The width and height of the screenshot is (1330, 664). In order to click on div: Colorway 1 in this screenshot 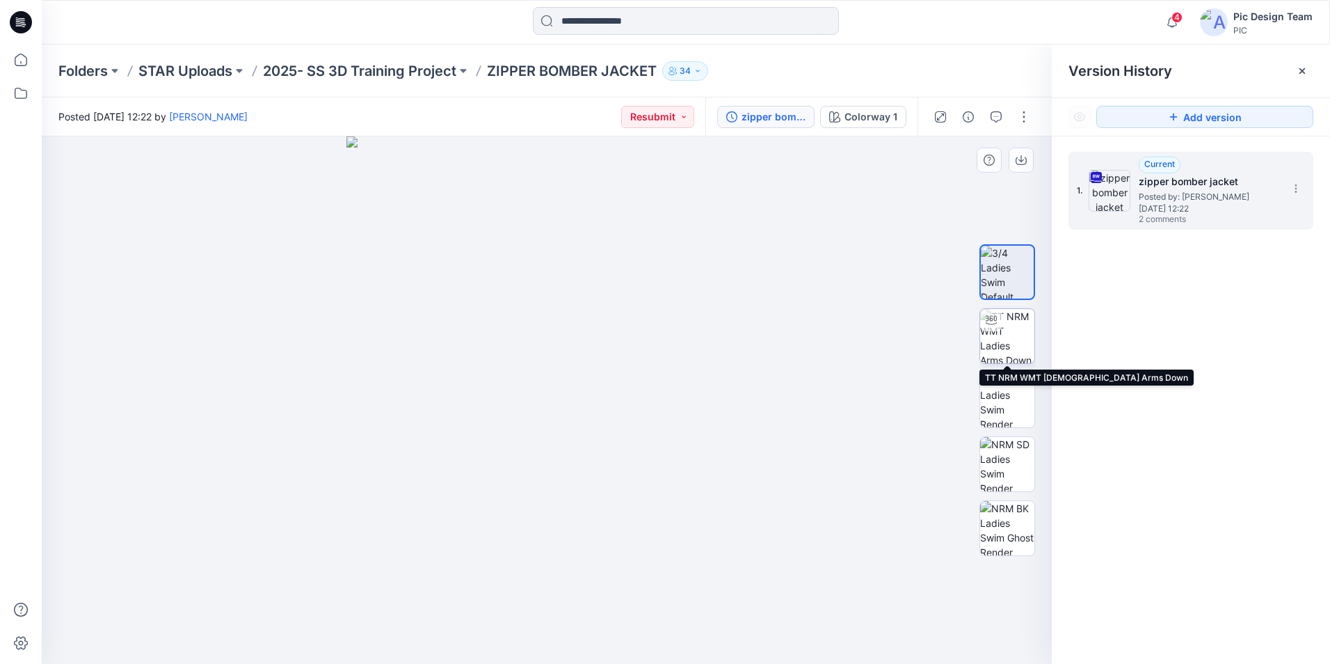, I will do `click(871, 117)`.